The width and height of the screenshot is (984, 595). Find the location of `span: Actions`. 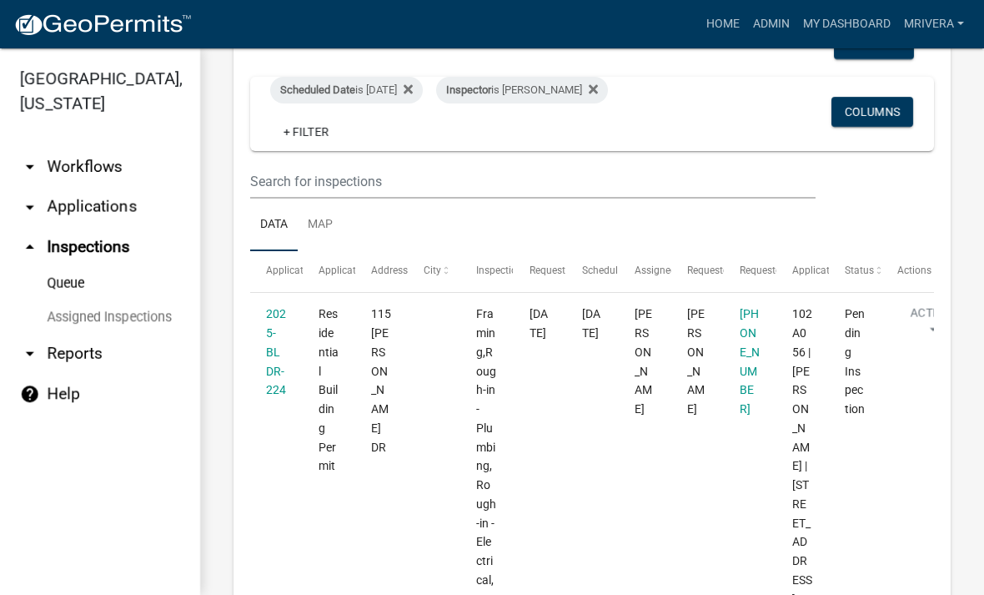

span: Actions is located at coordinates (914, 270).